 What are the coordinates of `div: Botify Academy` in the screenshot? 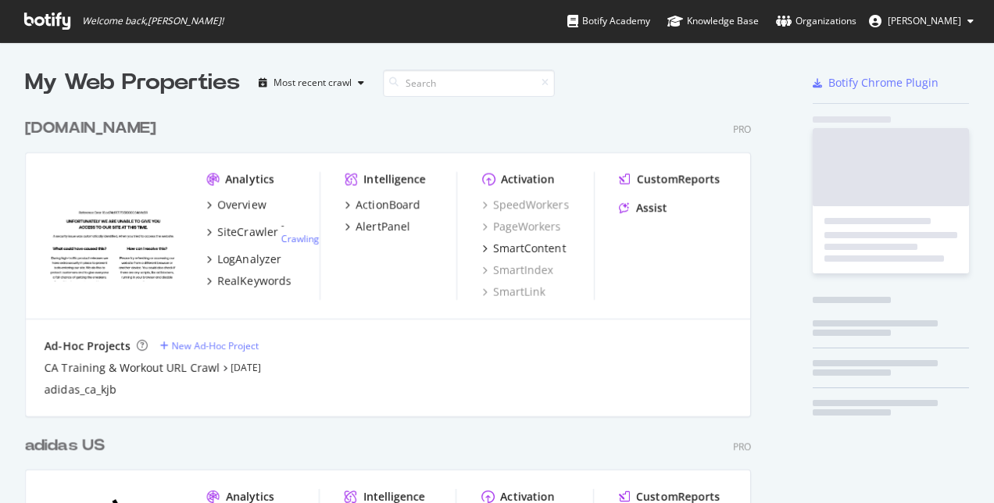 It's located at (608, 21).